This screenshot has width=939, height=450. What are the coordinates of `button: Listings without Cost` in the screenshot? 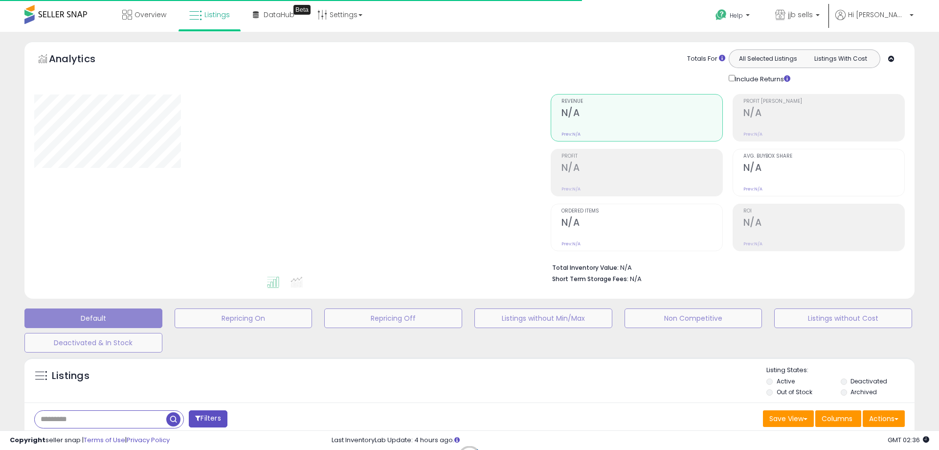 It's located at (844, 318).